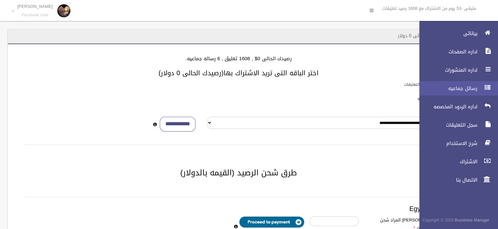 The height and width of the screenshot is (229, 498). What do you see at coordinates (446, 70) in the screenshot?
I see `span: اداره المنشورات` at bounding box center [446, 70].